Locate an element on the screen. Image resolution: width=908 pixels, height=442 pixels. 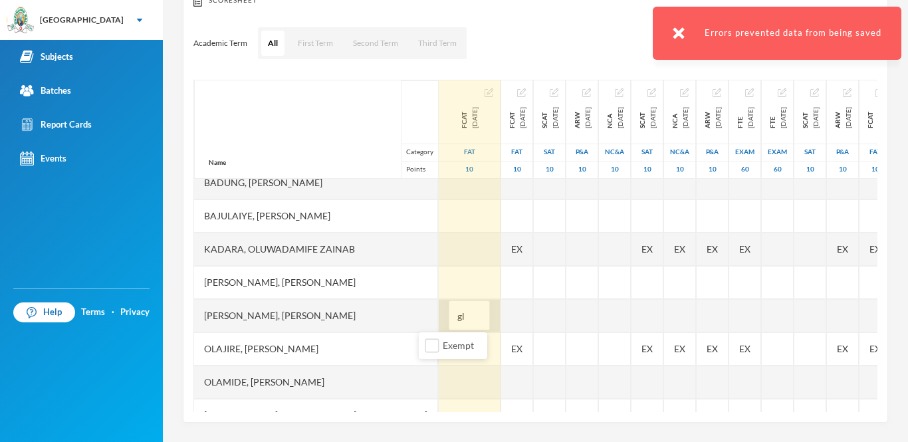
div: Name is located at coordinates (217, 162).